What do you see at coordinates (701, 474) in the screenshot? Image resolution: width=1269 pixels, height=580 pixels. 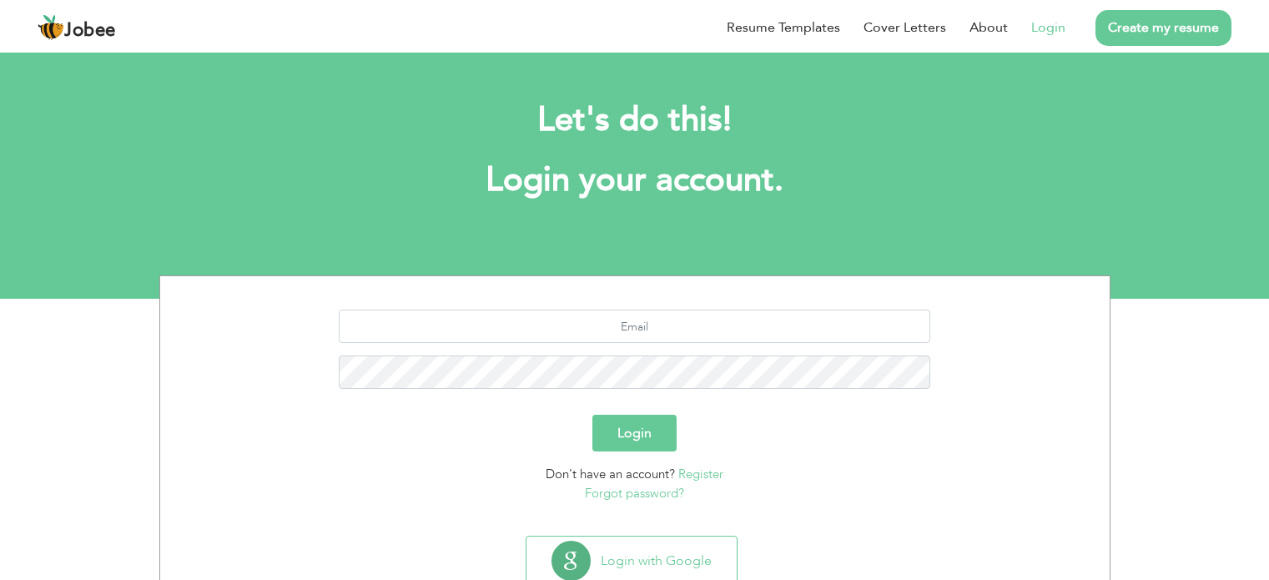 I see `a: Register` at bounding box center [701, 474].